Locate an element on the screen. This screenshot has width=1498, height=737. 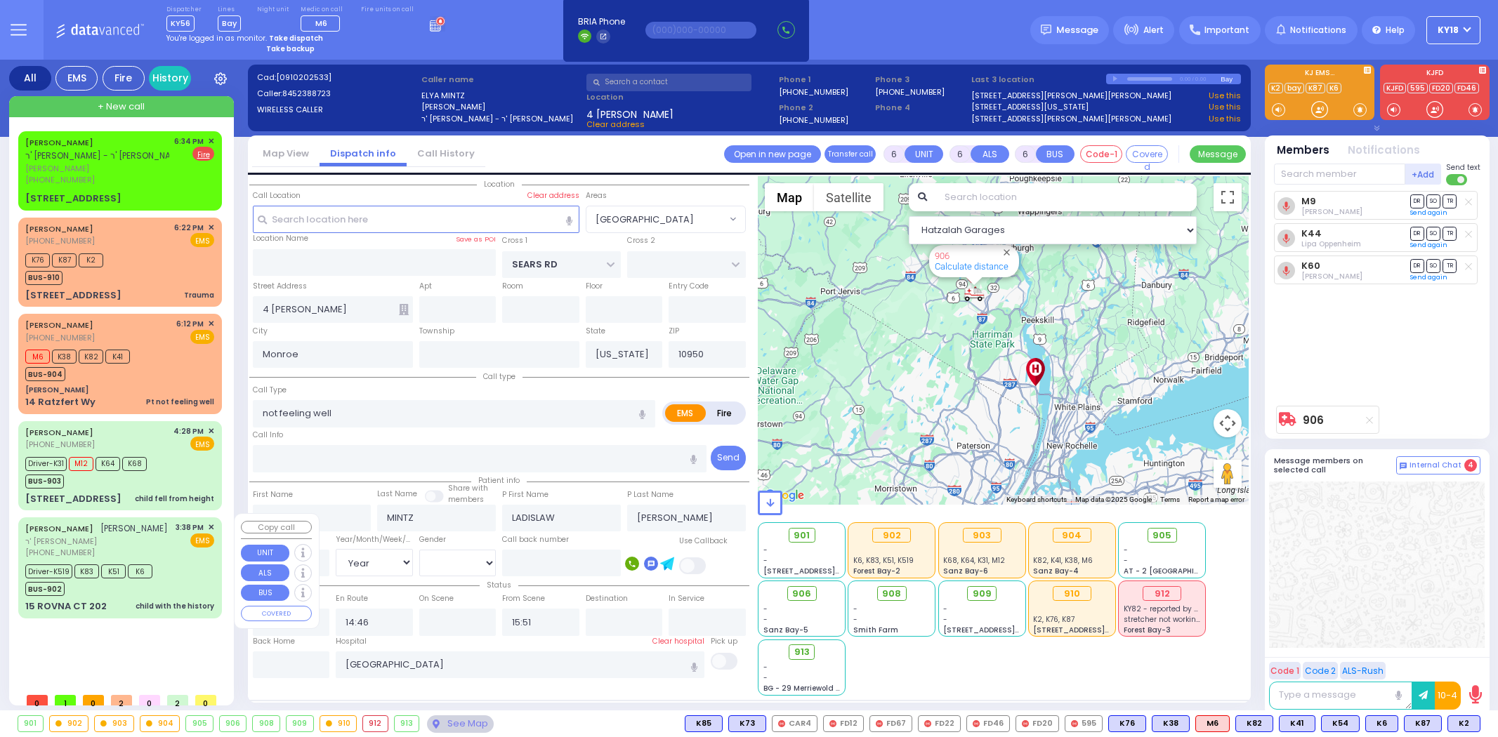
div: Trauma is located at coordinates (199, 295).